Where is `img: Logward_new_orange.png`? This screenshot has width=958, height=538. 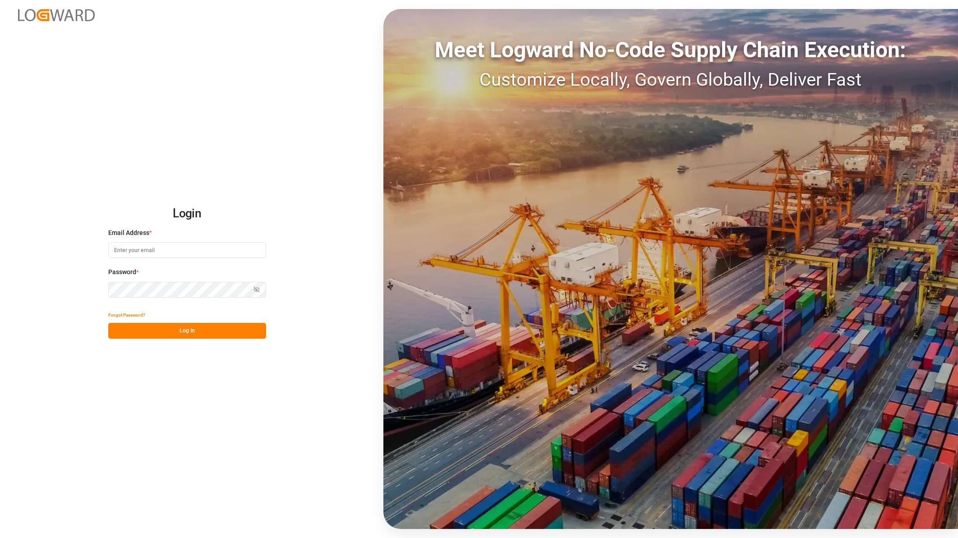
img: Logward_new_orange.png is located at coordinates (56, 15).